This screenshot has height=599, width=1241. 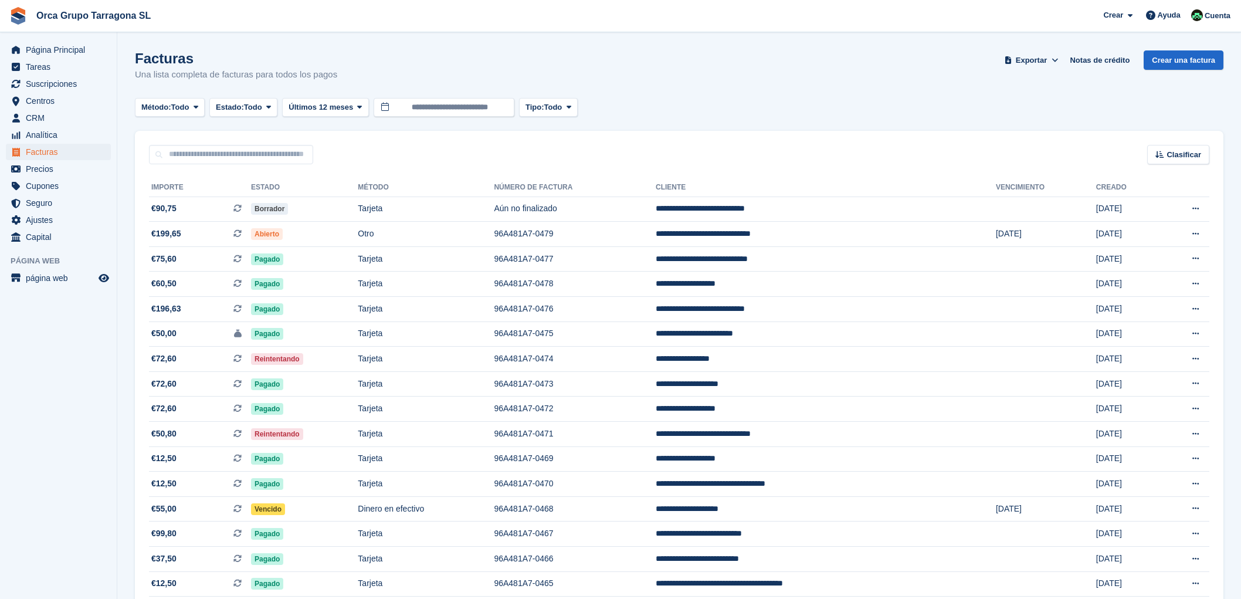 What do you see at coordinates (1032, 60) in the screenshot?
I see `button: Exportar` at bounding box center [1032, 60].